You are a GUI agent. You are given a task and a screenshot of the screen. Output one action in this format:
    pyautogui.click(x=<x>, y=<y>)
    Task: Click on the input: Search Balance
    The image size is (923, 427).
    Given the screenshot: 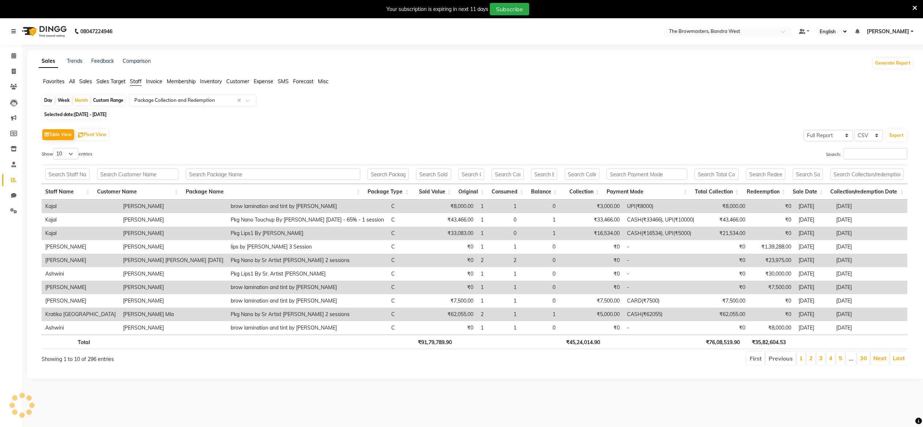 What is the action you would take?
    pyautogui.click(x=544, y=174)
    